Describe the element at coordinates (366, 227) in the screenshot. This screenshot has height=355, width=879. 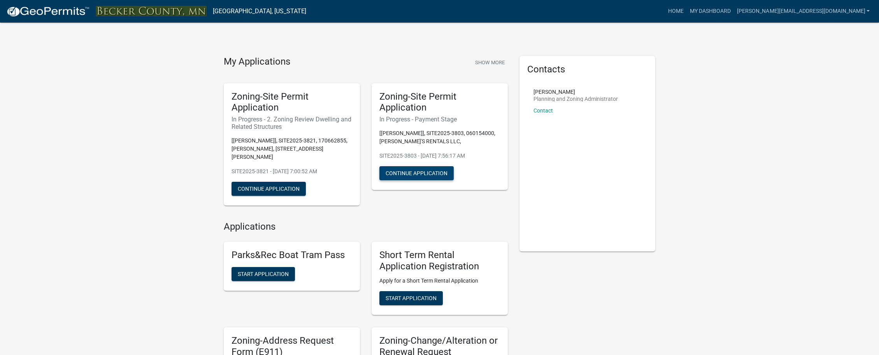
I see `h4: Applications` at that location.